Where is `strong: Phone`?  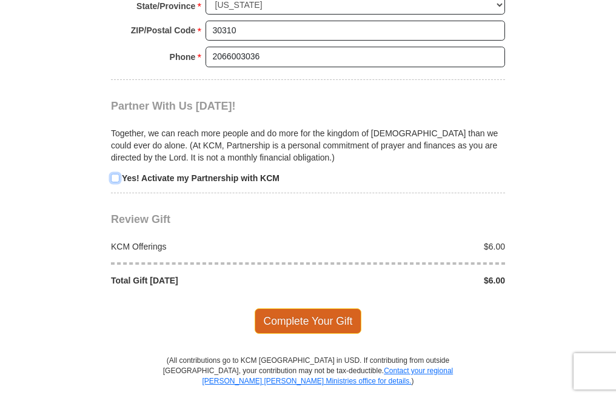 strong: Phone is located at coordinates (183, 57).